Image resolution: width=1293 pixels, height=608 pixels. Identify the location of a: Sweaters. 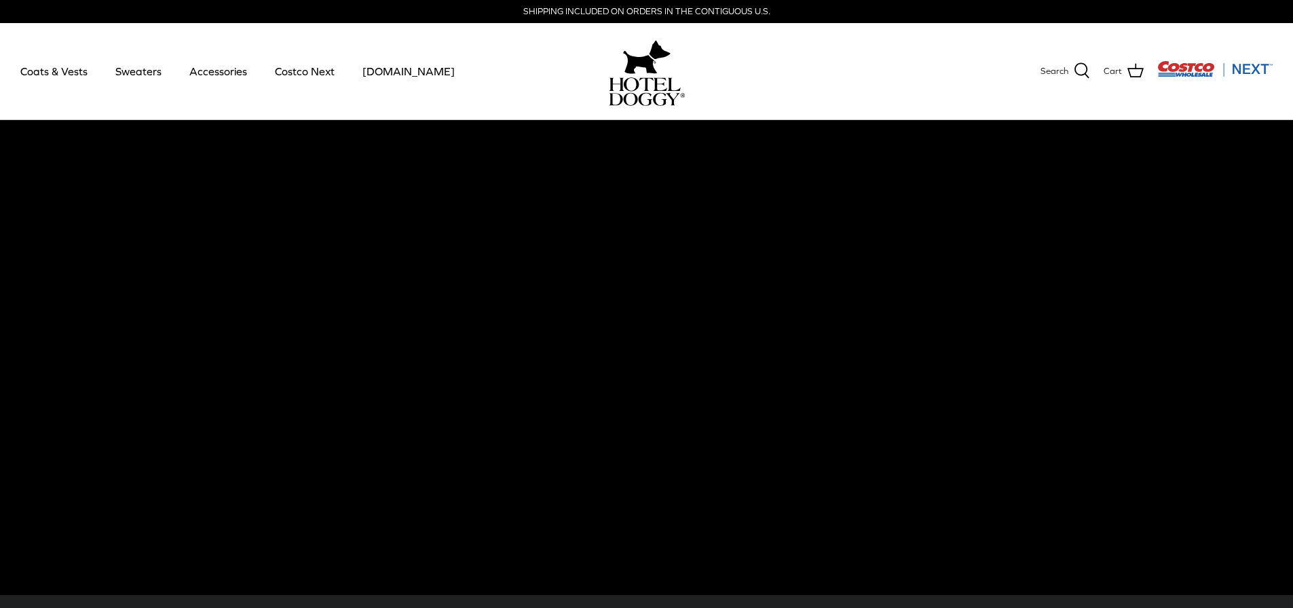
(138, 71).